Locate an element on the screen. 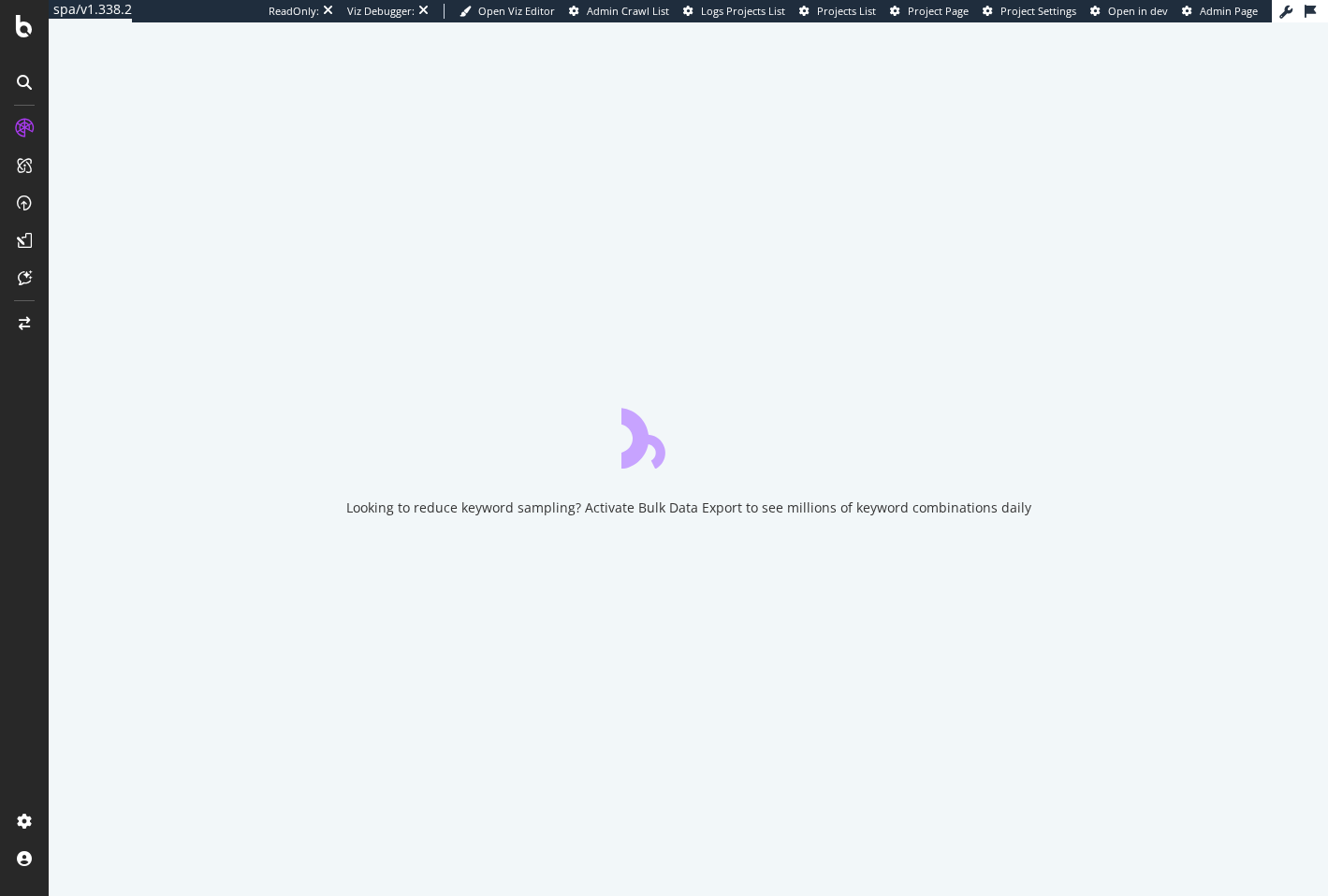 The image size is (1328, 896). span: Project Page is located at coordinates (937, 11).